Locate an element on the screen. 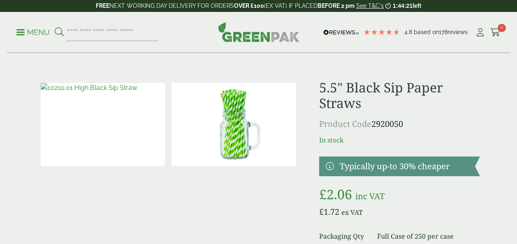 The image size is (517, 244). strong: OVER £100 is located at coordinates (249, 6).